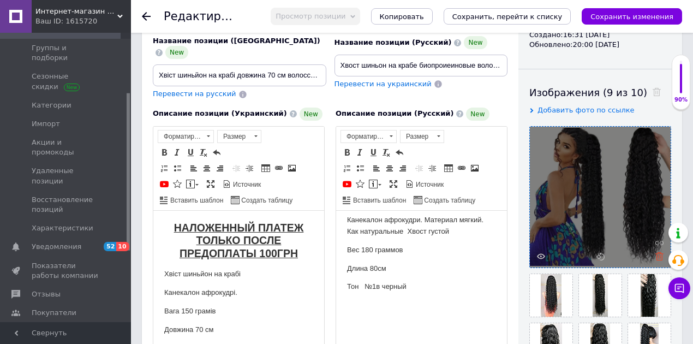 The image size is (693, 344). What do you see at coordinates (66, 53) in the screenshot?
I see `span: Группы и подборки` at bounding box center [66, 53].